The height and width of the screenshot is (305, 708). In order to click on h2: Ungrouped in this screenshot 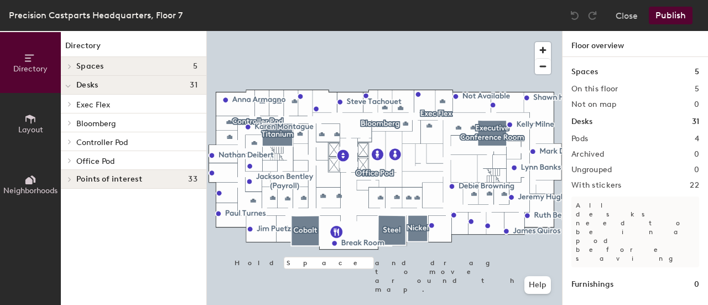, I will do `click(592, 170)`.